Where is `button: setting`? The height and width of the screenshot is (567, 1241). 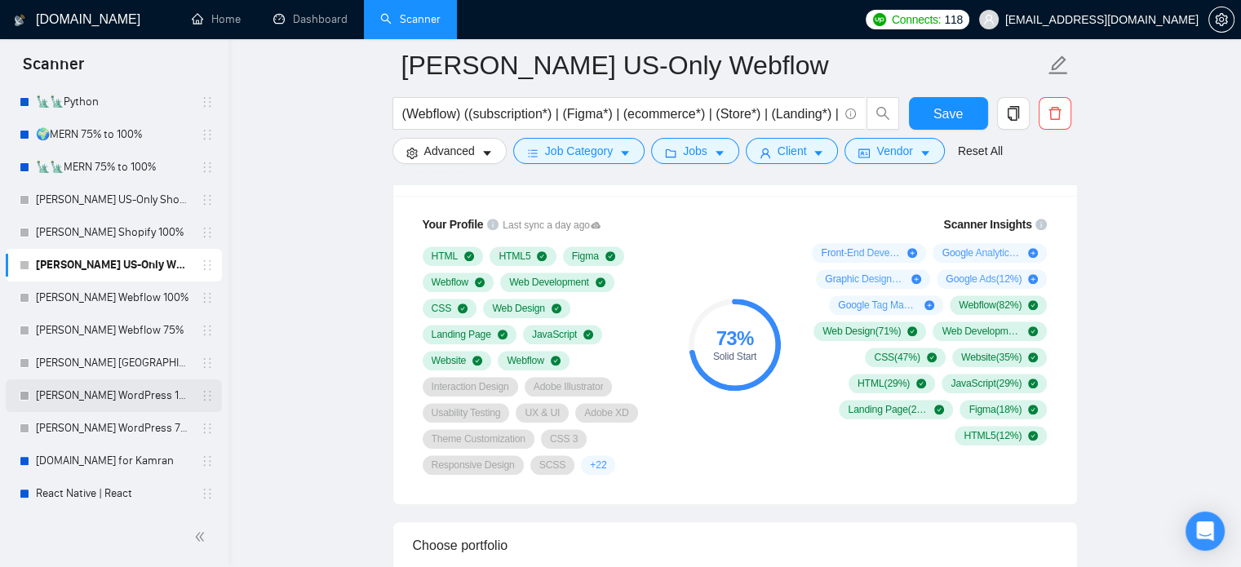 button: setting is located at coordinates (1221, 20).